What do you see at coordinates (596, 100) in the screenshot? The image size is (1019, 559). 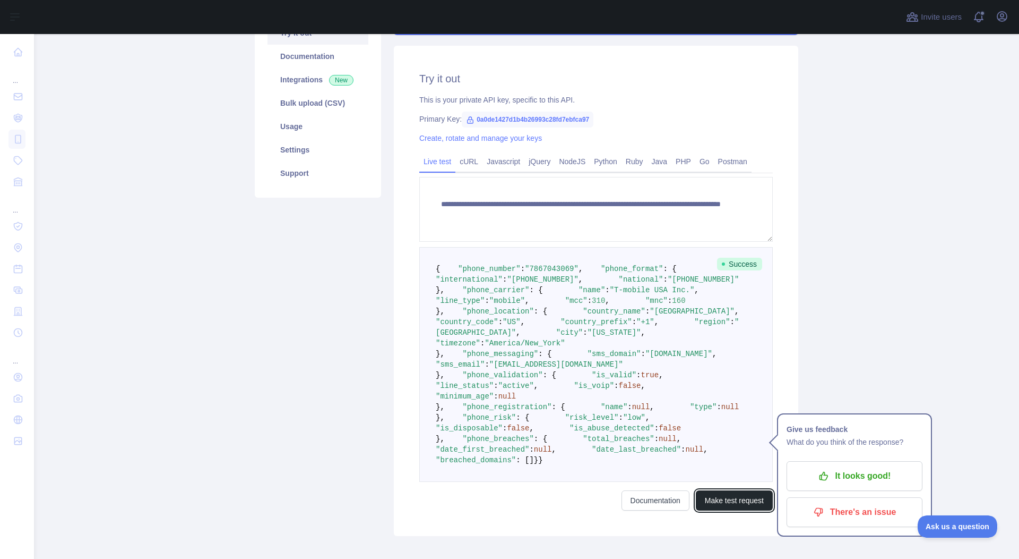 I see `div: This is your private API key, specific to this API.` at bounding box center [596, 100].